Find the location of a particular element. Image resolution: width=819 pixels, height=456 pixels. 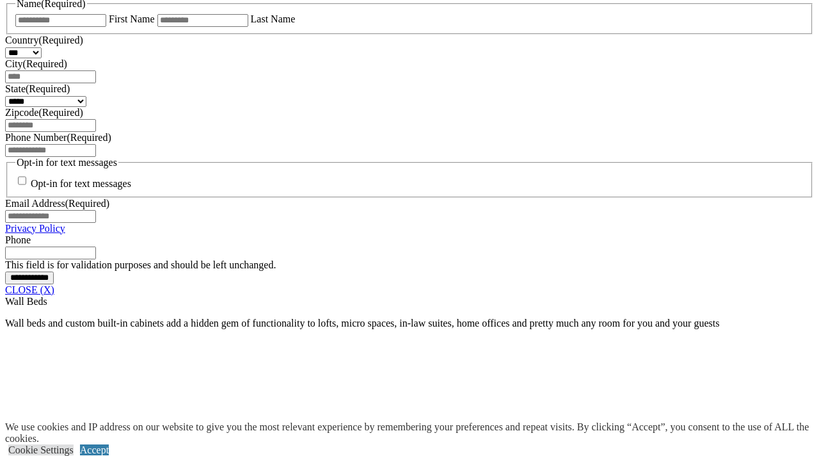

p: Wall beds and custom built-in cabinets add a hidden gem of functionality to lofts, micro spaces, ... is located at coordinates (410, 323).